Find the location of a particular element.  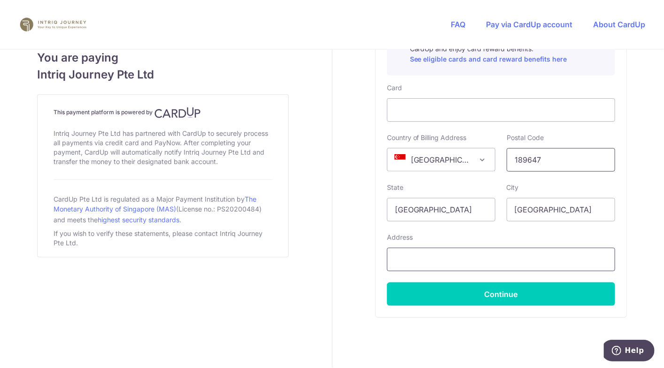

label: Card is located at coordinates (395, 88).